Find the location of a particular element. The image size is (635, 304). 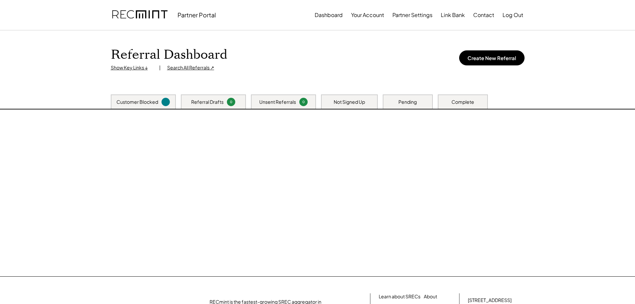

div: Not Signed Up is located at coordinates (349, 102).